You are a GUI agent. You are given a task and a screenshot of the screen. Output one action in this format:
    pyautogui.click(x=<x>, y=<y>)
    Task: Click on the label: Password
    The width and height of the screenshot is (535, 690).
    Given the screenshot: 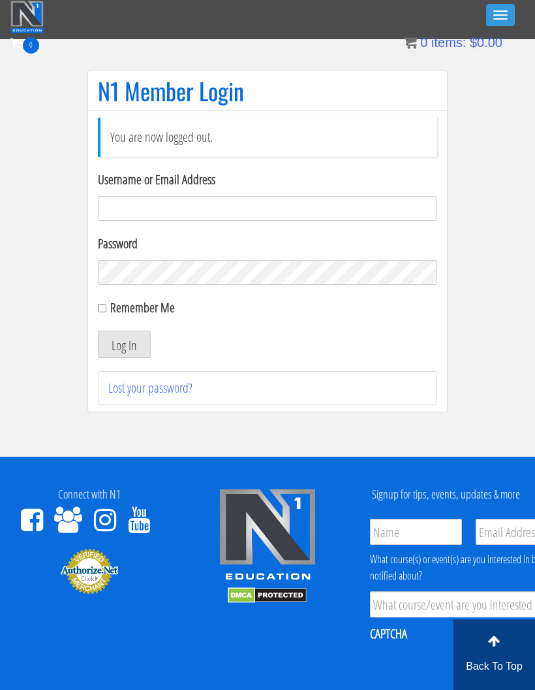 What is the action you would take?
    pyautogui.click(x=268, y=244)
    